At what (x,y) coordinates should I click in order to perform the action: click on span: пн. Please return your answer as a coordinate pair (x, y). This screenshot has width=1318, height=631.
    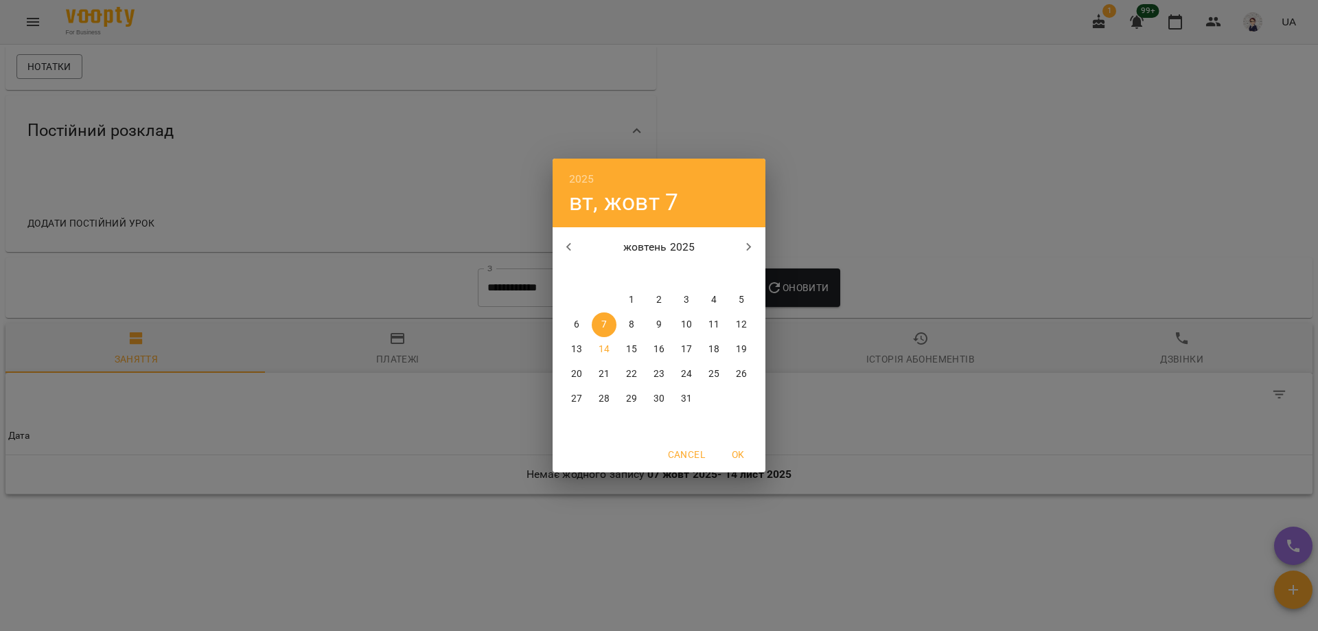
    Looking at the image, I should click on (577, 274).